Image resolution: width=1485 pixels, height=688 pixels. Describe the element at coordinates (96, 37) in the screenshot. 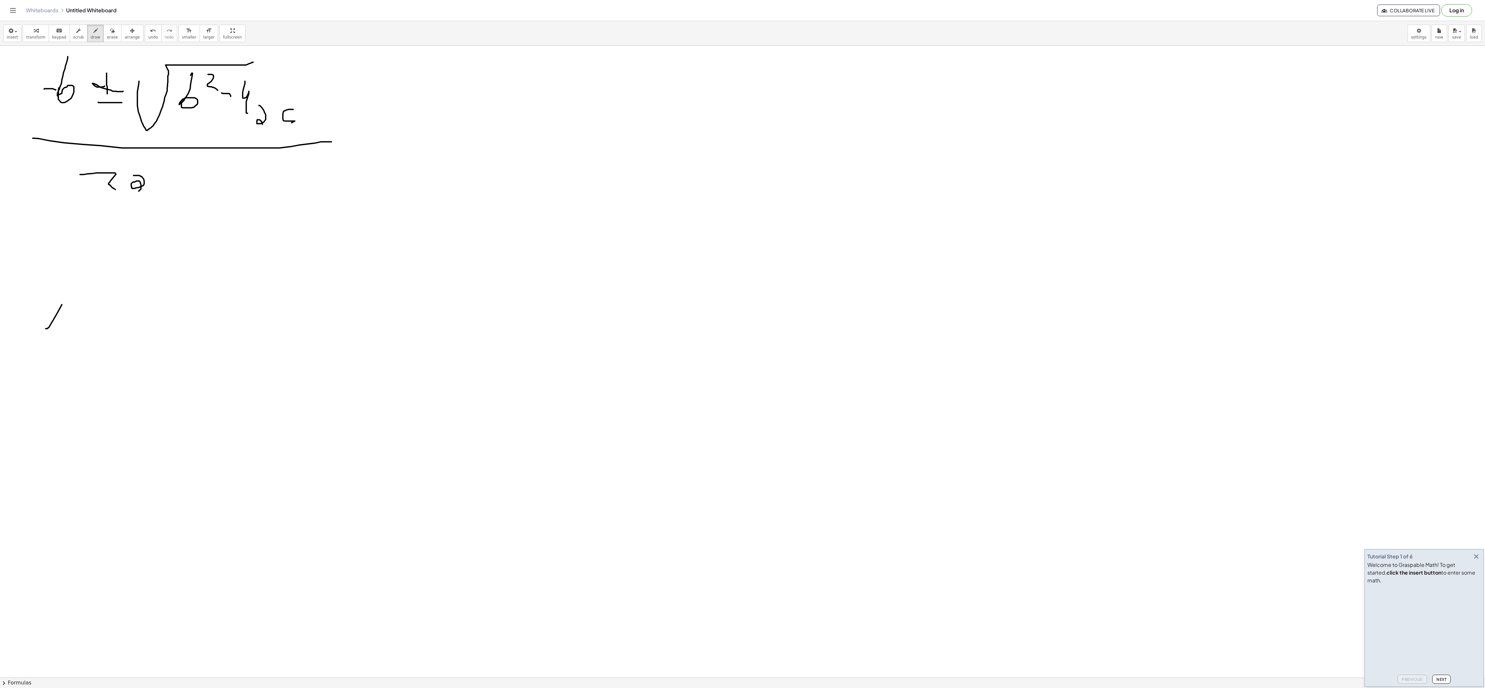

I see `span: draw` at that location.